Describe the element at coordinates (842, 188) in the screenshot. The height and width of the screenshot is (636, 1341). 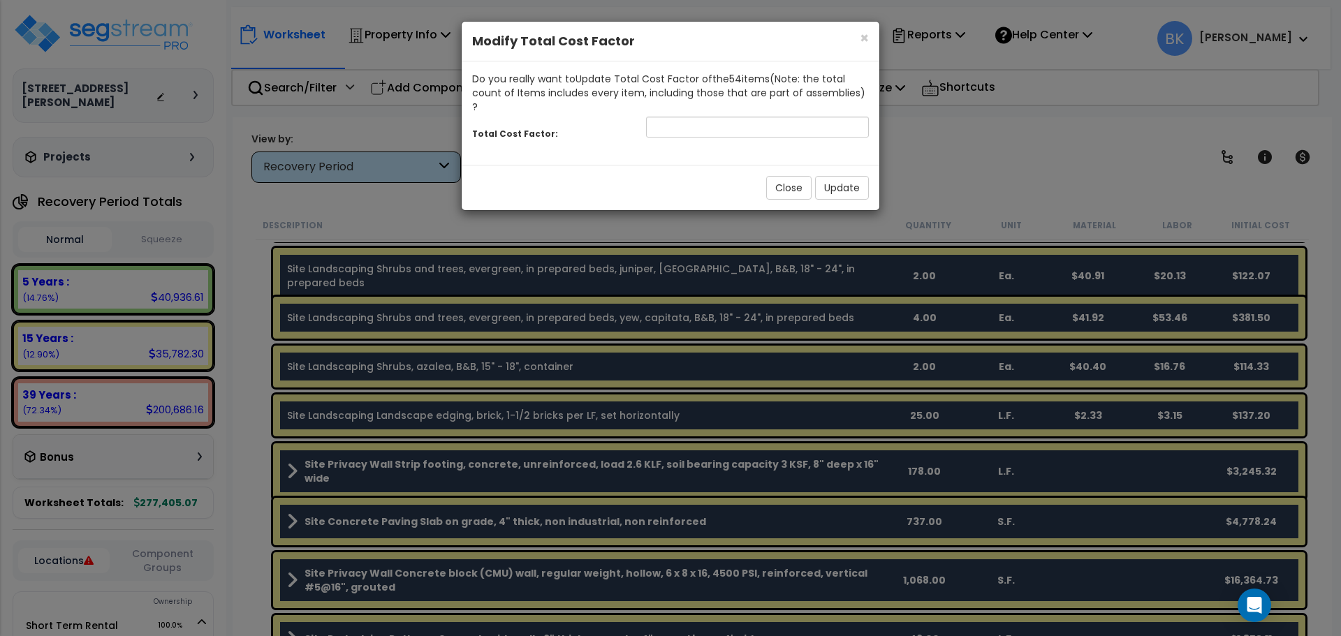
I see `button: Update` at that location.